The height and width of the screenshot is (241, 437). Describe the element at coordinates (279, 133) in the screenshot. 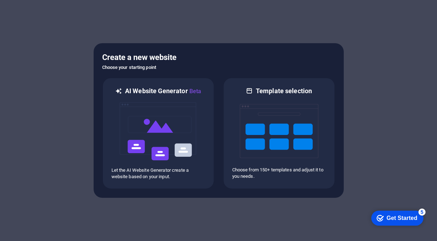

I see `div: Template selectionChoose from 150+ templates and adjust it to you needs.` at that location.